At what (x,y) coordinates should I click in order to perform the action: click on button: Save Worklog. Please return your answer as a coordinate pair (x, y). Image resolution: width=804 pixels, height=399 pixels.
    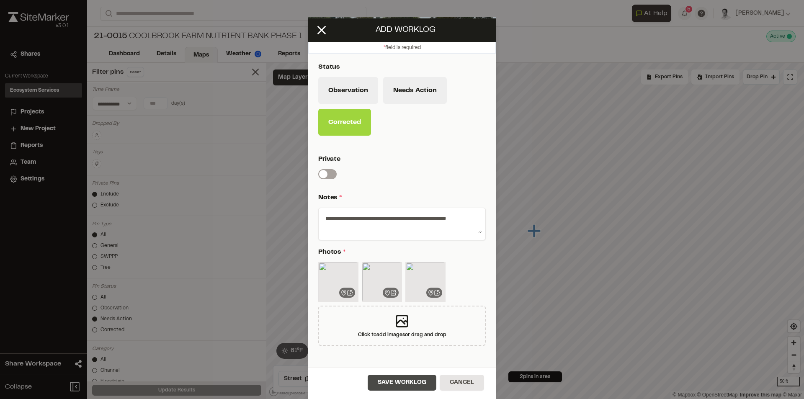
    Looking at the image, I should click on (402, 383).